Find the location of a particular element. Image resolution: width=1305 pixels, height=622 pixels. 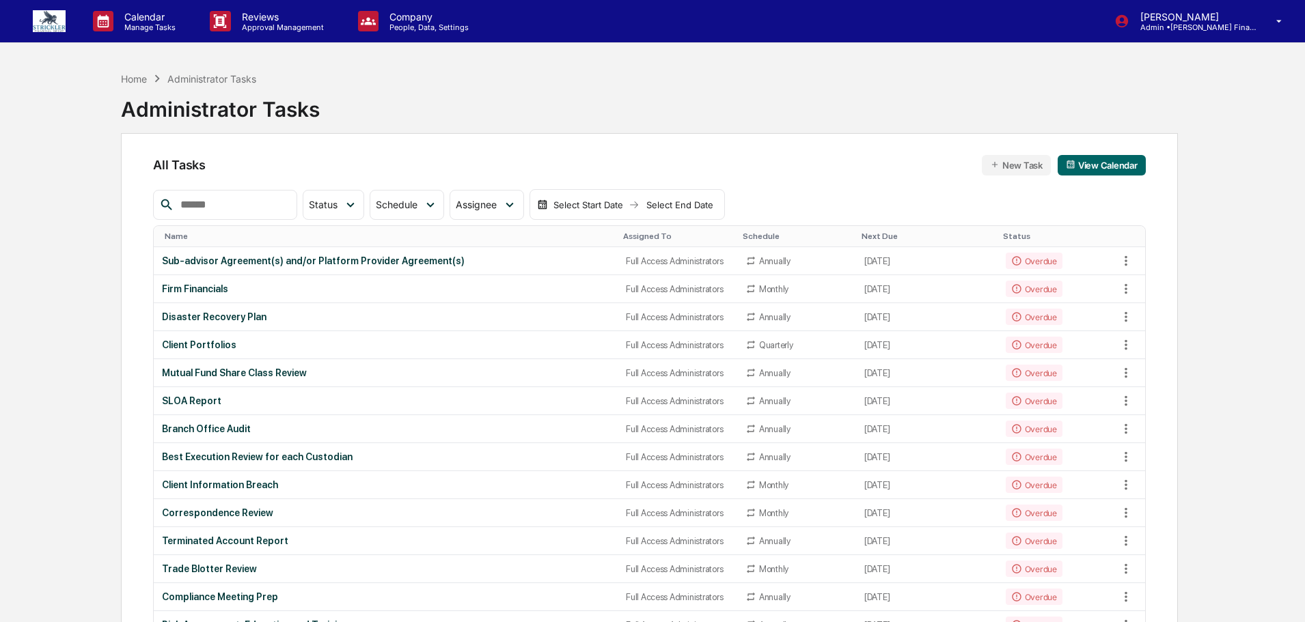

div: SLOA Report is located at coordinates (385, 401).